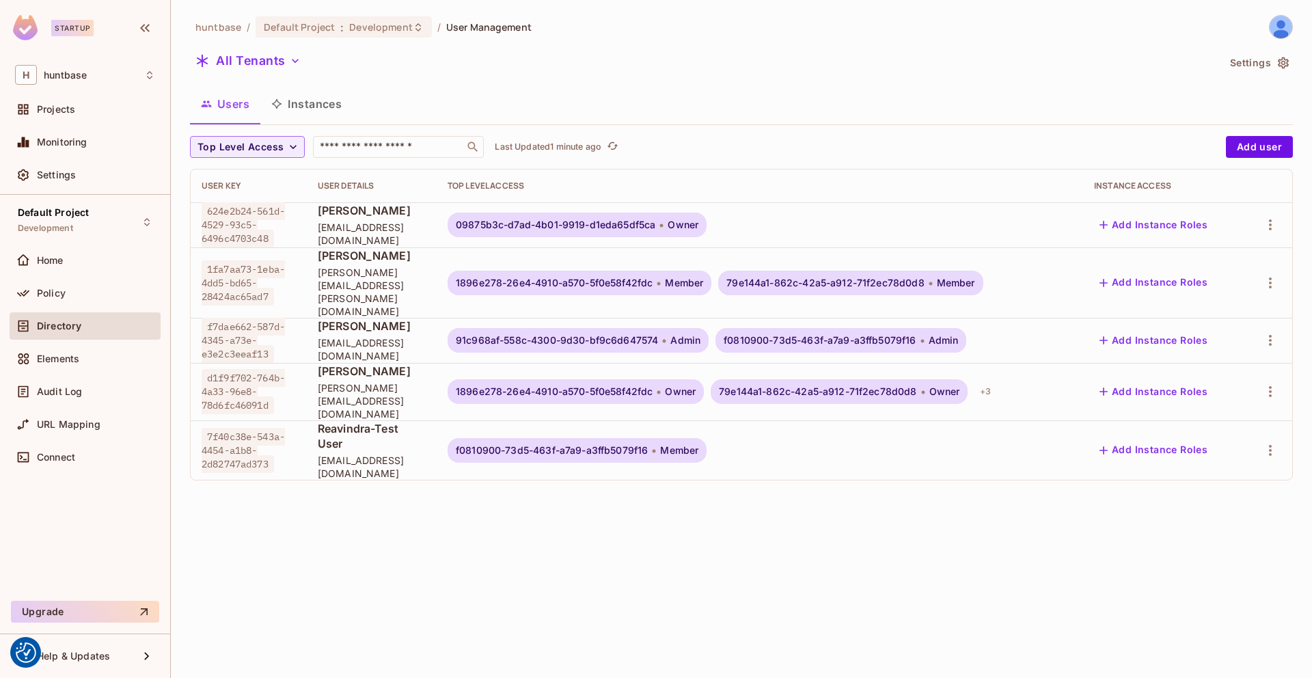  I want to click on span: Elements, so click(58, 359).